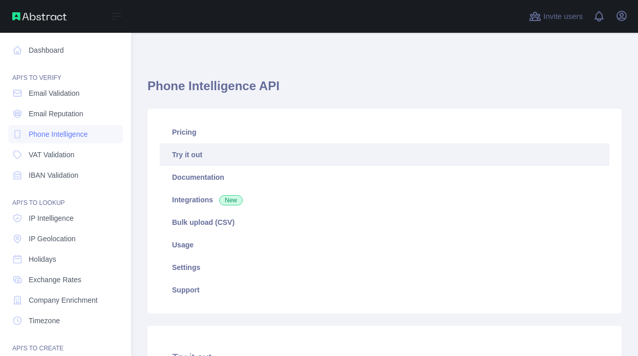 This screenshot has height=356, width=638. What do you see at coordinates (44, 321) in the screenshot?
I see `span: Timezone` at bounding box center [44, 321].